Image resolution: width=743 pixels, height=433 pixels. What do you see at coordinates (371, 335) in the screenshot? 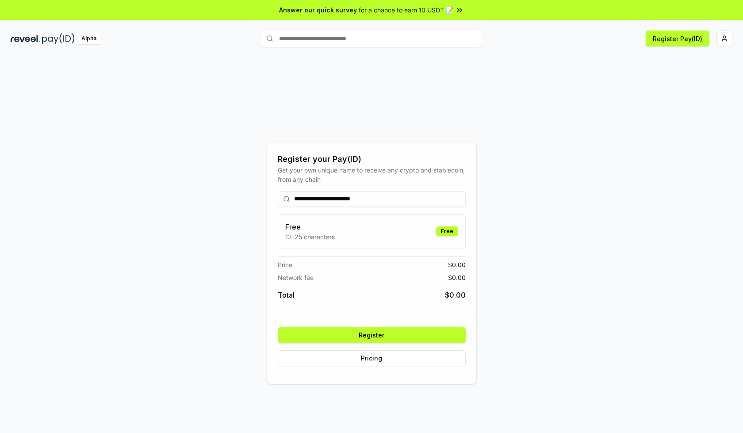
I see `button: Register` at bounding box center [371, 335].